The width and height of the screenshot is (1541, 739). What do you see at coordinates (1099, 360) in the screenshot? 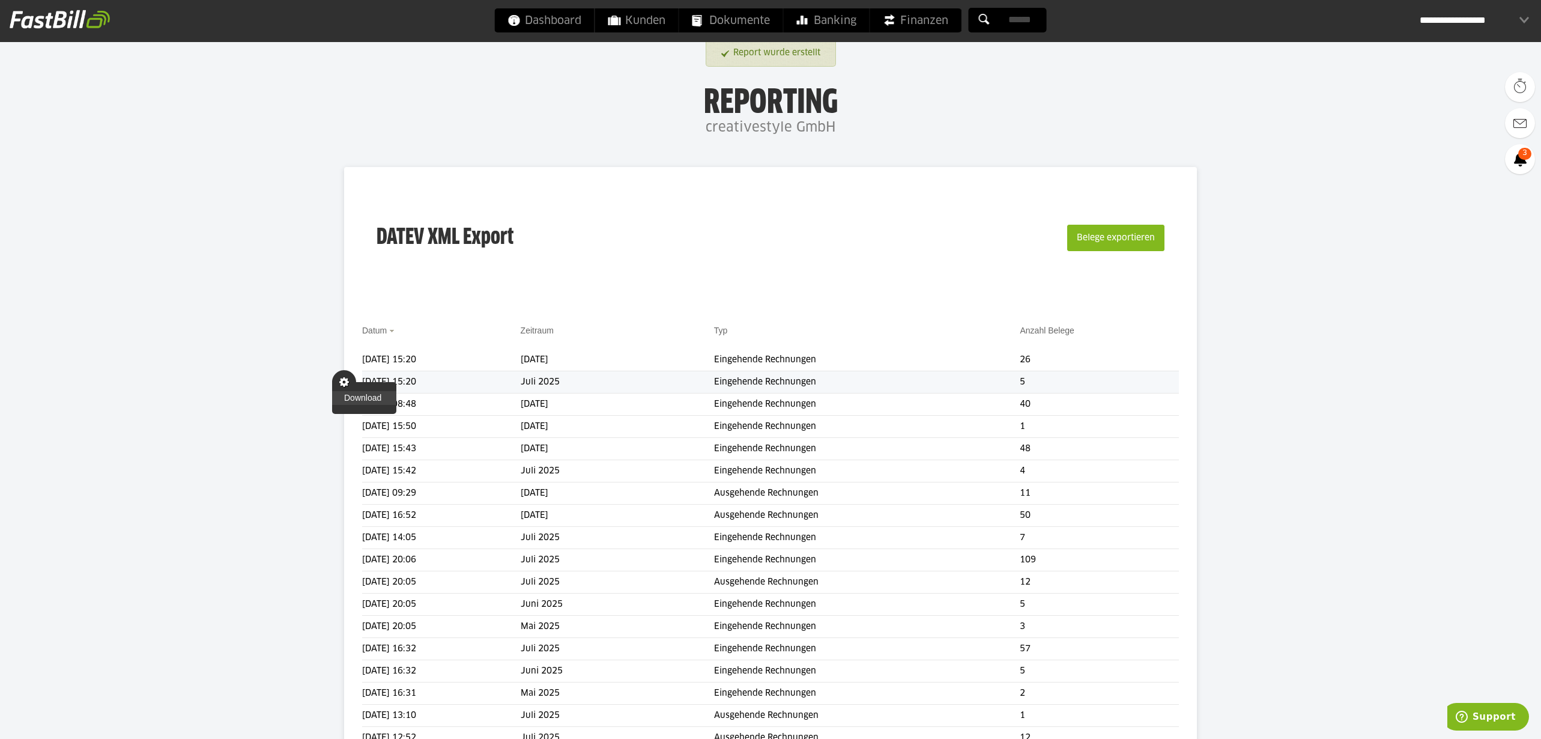
I see `td: 26` at bounding box center [1099, 360].